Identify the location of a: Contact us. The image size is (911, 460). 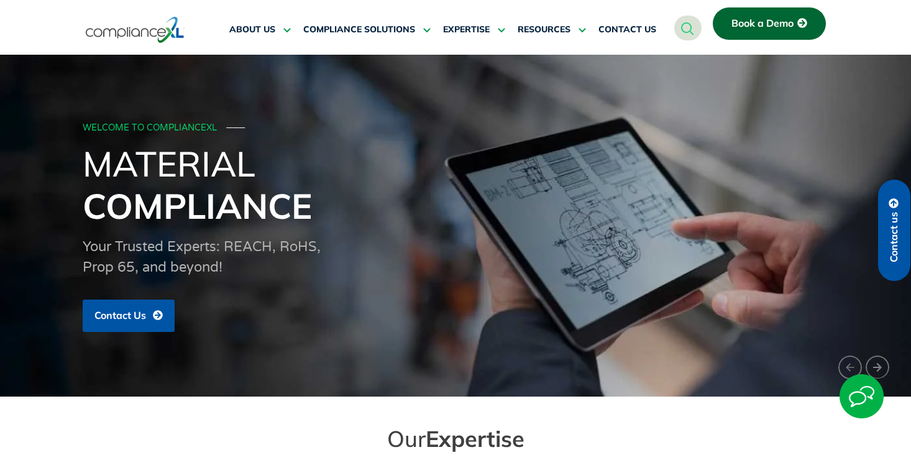
(894, 230).